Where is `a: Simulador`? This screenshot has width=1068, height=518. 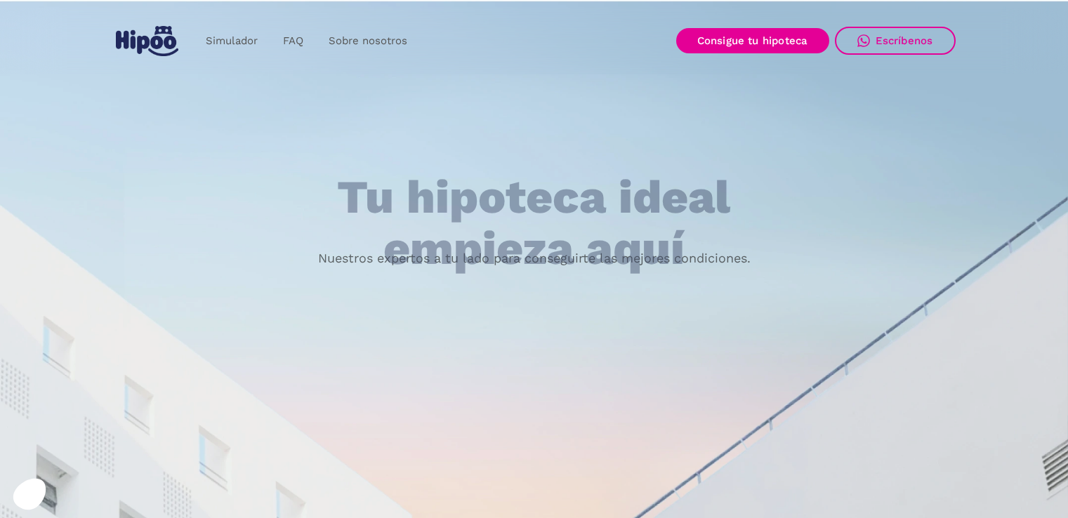 a: Simulador is located at coordinates (232, 41).